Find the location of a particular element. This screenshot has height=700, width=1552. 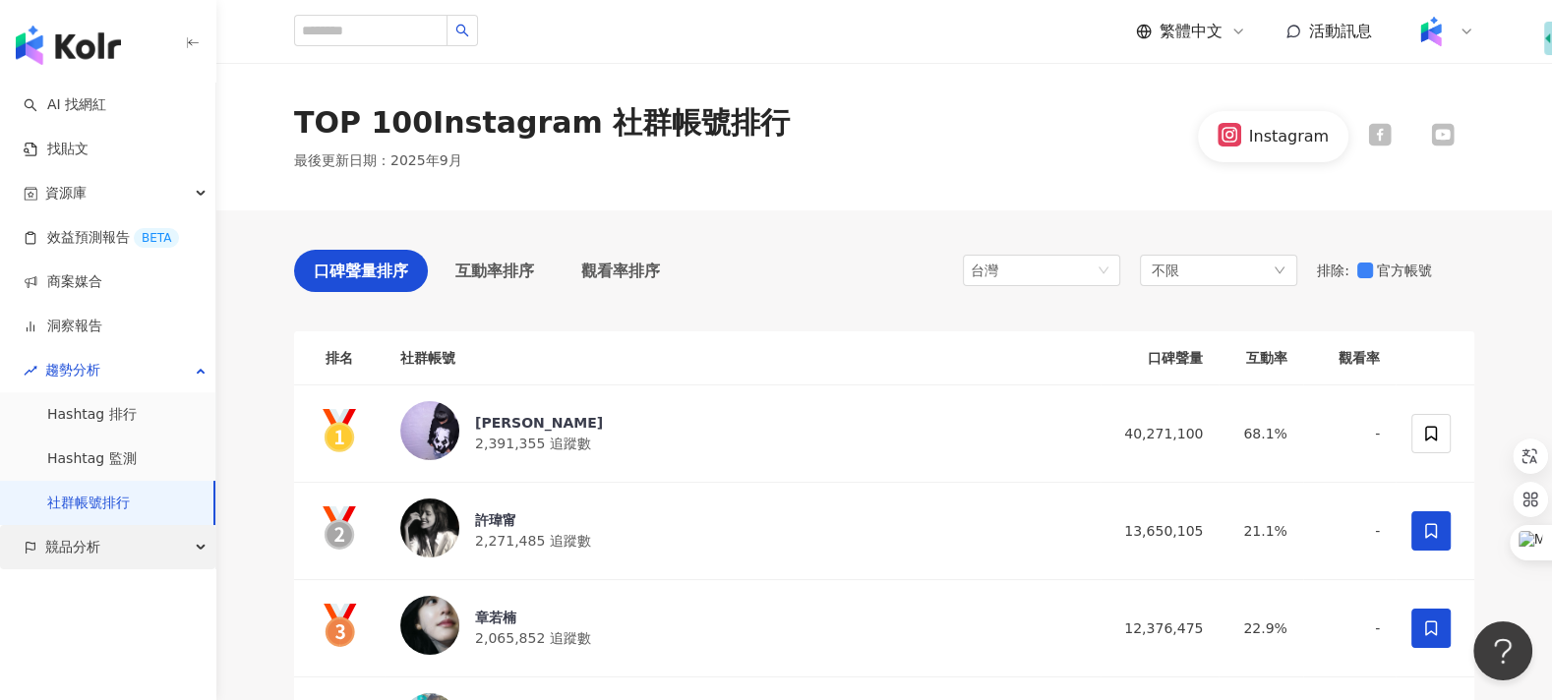

img: Kolr%20app%20icon%20%281%29.png is located at coordinates (1431, 31).